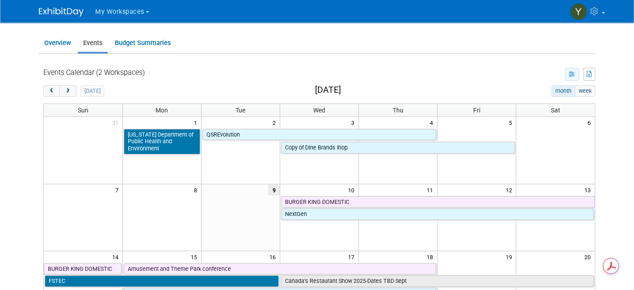 This screenshot has width=634, height=290. I want to click on span: Sat, so click(555, 110).